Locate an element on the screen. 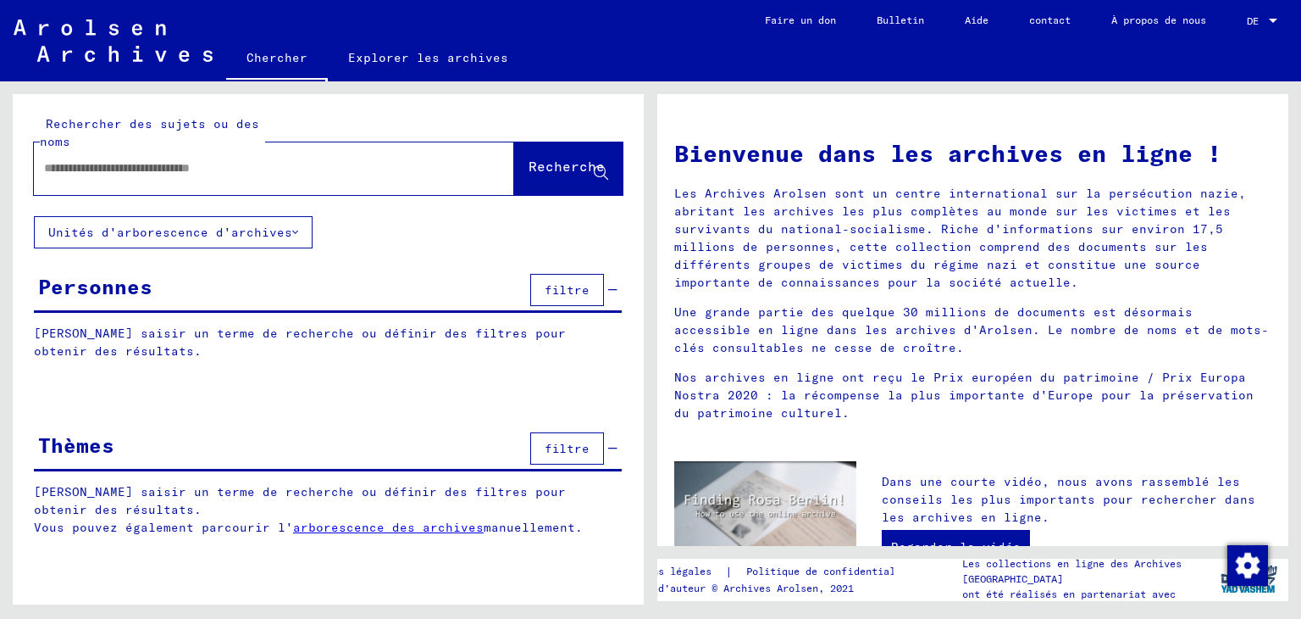 This screenshot has width=1301, height=619. font: Vous pouvez également parcourir l' is located at coordinates (164, 527).